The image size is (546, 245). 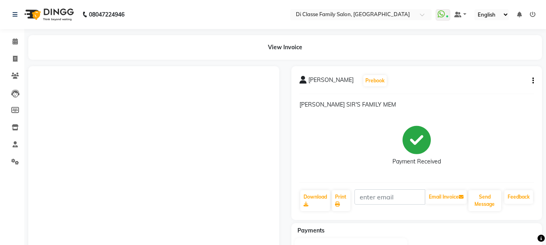 I want to click on a: Print, so click(x=341, y=201).